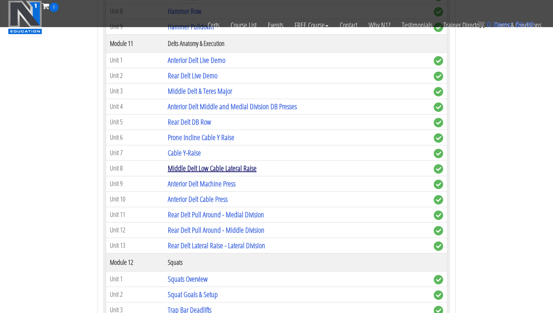  Describe the element at coordinates (201, 137) in the screenshot. I see `a: Prone Incline Cable Y Raise` at that location.